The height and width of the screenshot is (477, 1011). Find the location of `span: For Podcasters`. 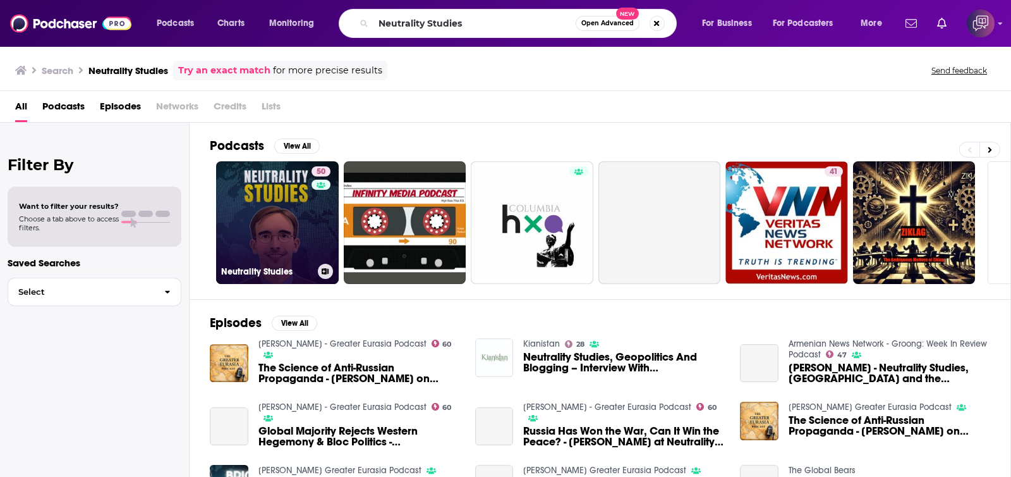

span: For Podcasters is located at coordinates (803, 23).